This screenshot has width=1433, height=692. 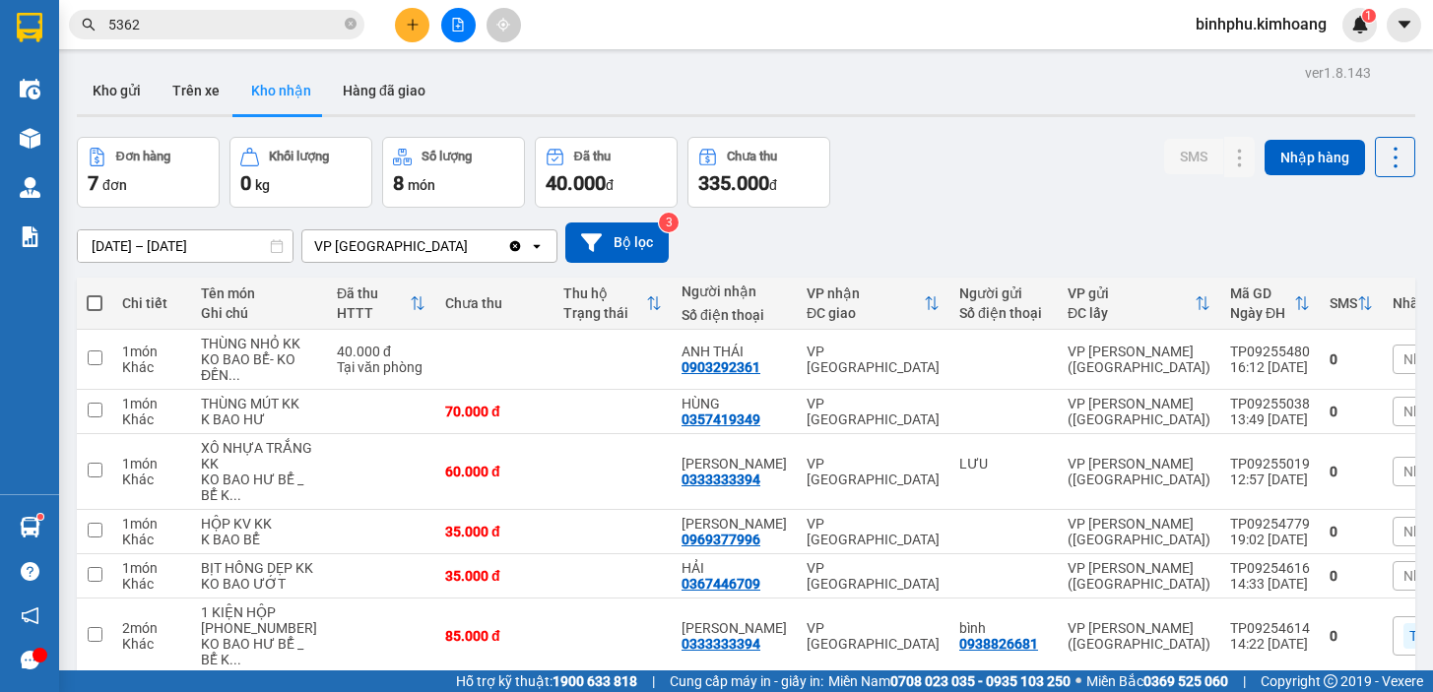 I want to click on div: 1 KIỆN HỘP +10.000.000, so click(x=259, y=620).